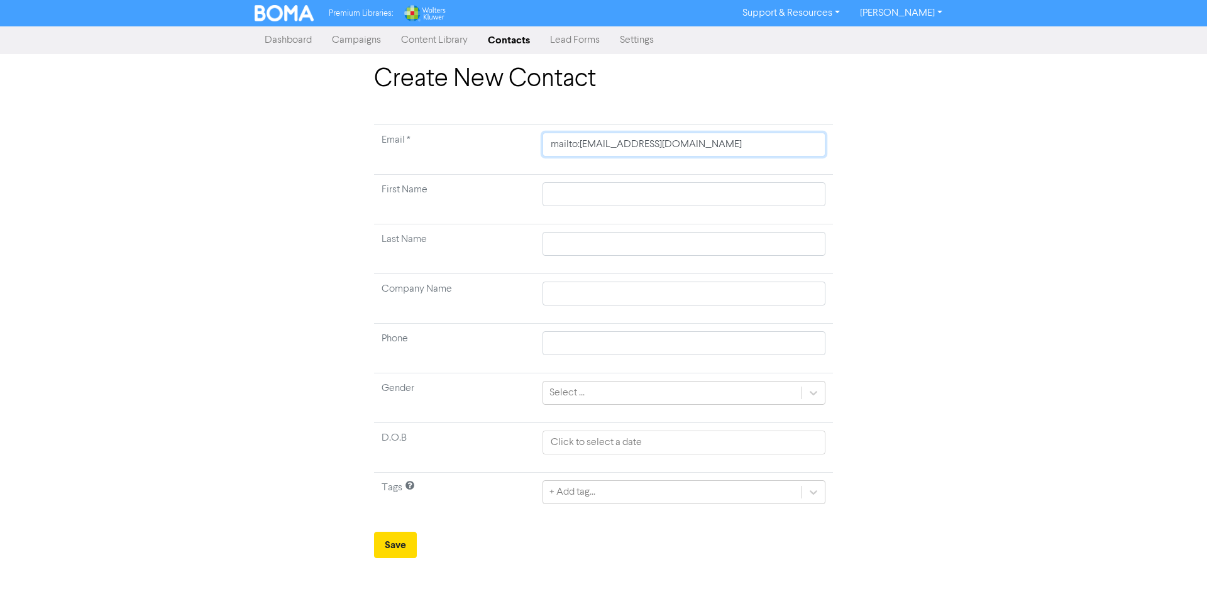 The height and width of the screenshot is (594, 1207). I want to click on td: Gender, so click(454, 398).